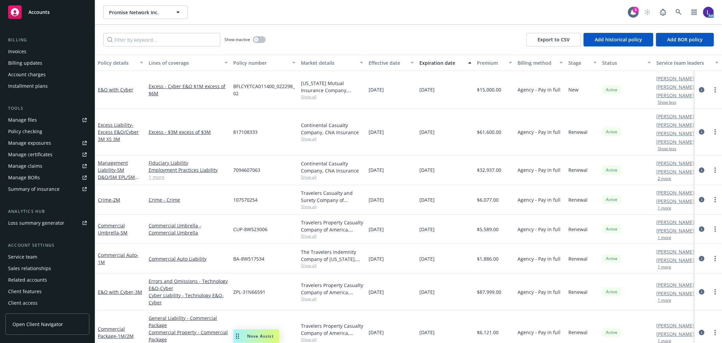  What do you see at coordinates (249, 292) in the screenshot?
I see `span: ZPL-31N66591` at bounding box center [249, 292].